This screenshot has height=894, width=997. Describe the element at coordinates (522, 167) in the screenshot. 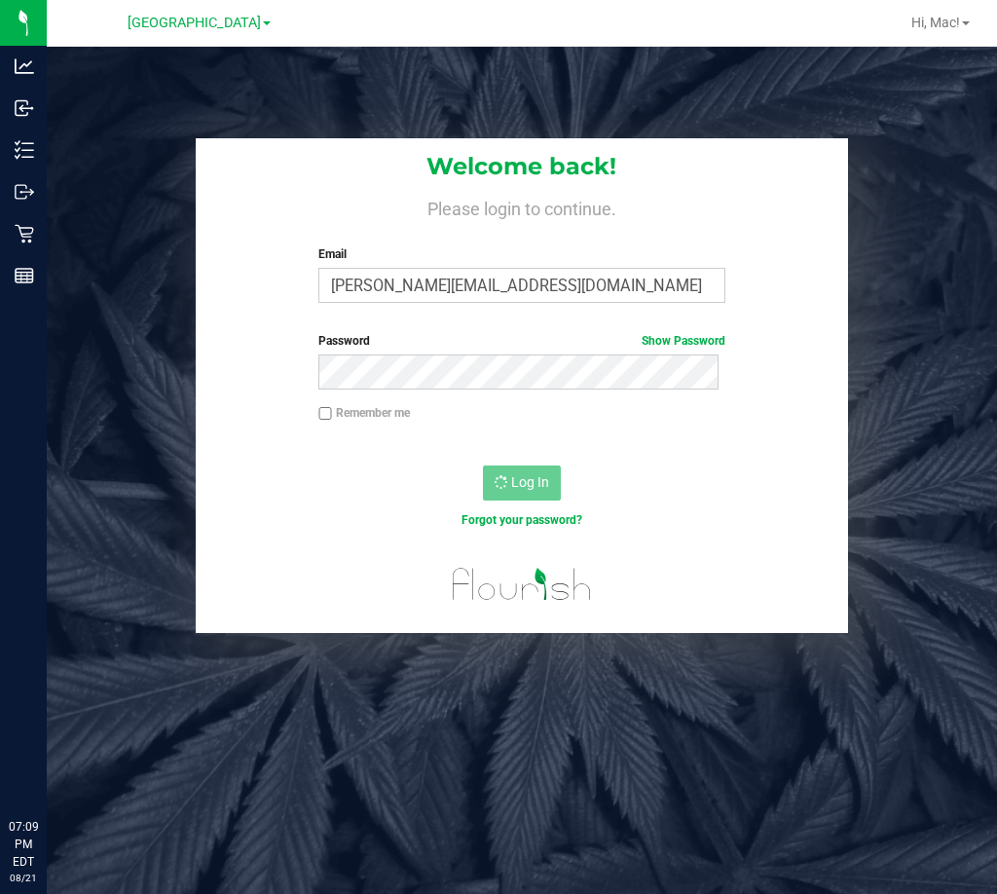

I see `h1: Welcome back!` at that location.